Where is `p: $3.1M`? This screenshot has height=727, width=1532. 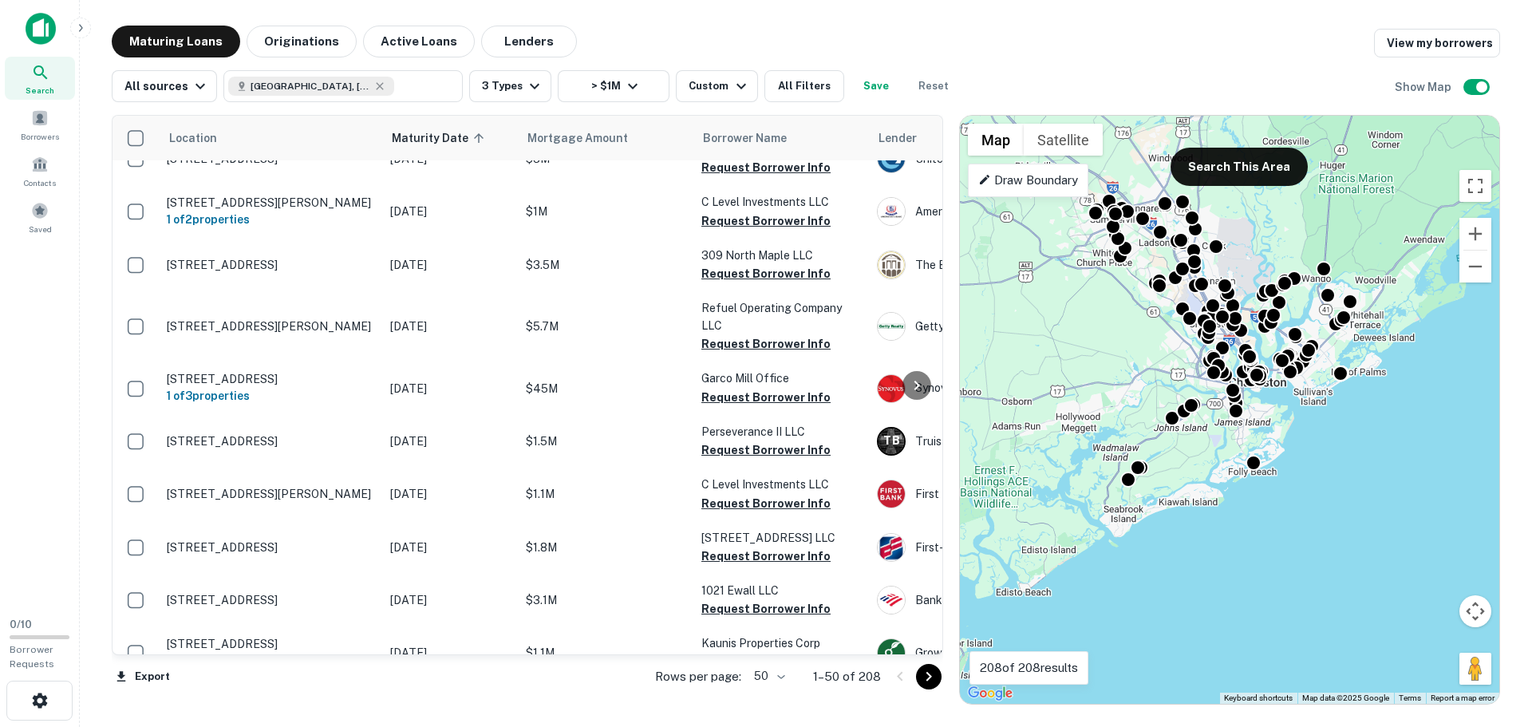
p: $3.1M is located at coordinates (606, 600).